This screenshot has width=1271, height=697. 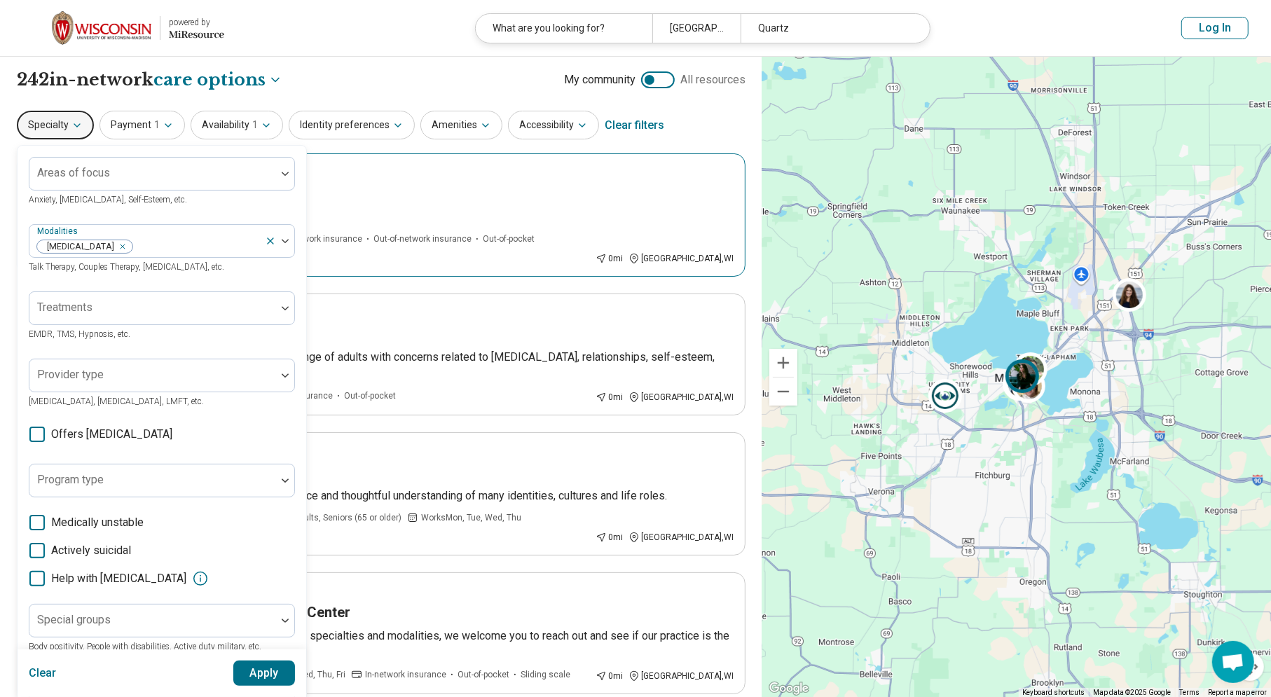 What do you see at coordinates (91, 551) in the screenshot?
I see `span: Actively suicidal` at bounding box center [91, 551].